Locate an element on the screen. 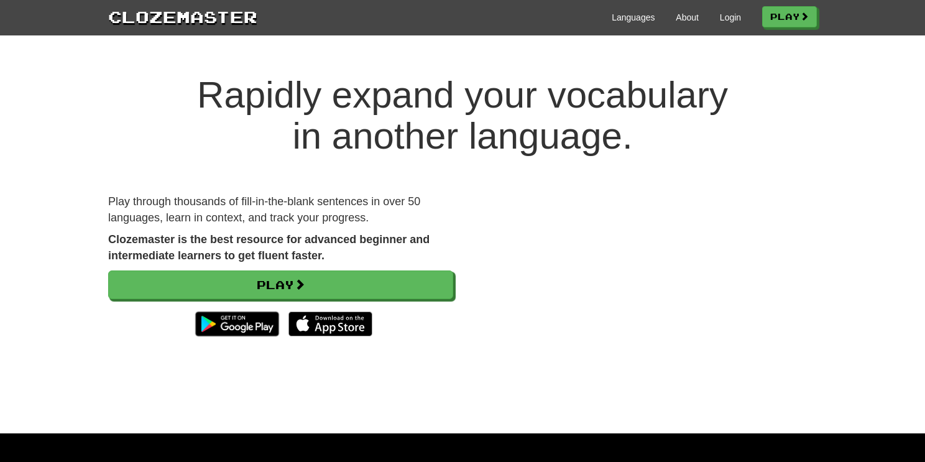 This screenshot has height=462, width=925. strong: Clozemaster is the best resource for advanced beginner and intermediate learners to get fluent fa... is located at coordinates (269, 247).